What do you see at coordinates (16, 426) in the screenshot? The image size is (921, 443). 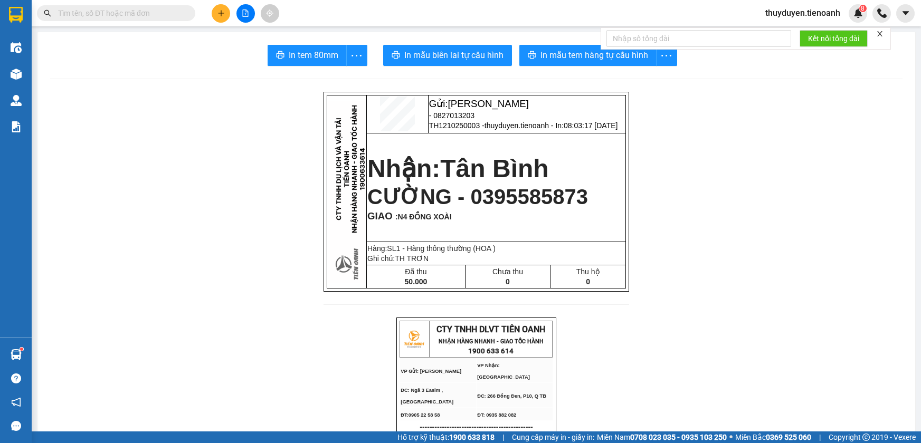 I see `span: message` at bounding box center [16, 426].